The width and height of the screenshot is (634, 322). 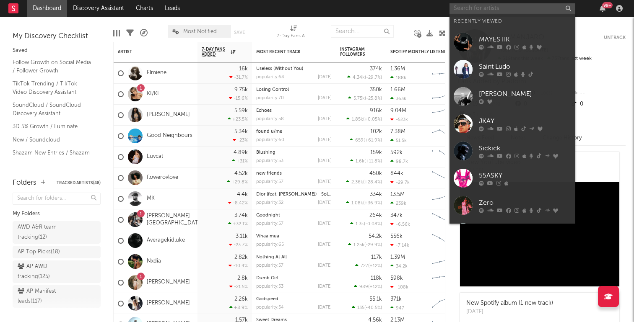 What do you see at coordinates (269, 174) in the screenshot?
I see `a: new friends` at bounding box center [269, 174].